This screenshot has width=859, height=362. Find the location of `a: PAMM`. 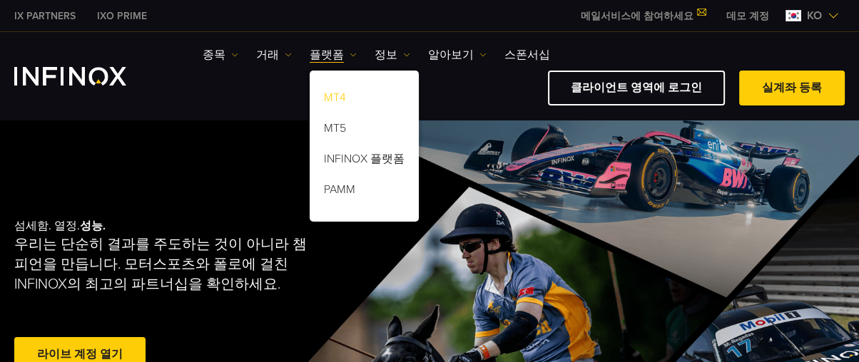

a: PAMM is located at coordinates (364, 192).